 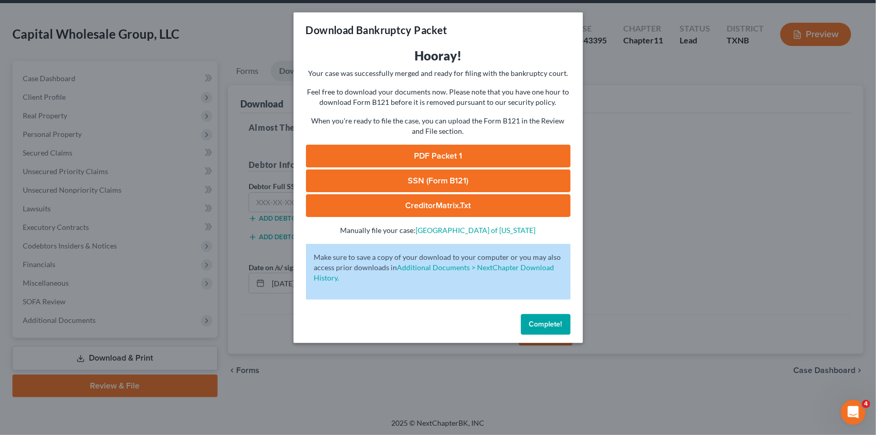 What do you see at coordinates (546, 324) in the screenshot?
I see `span: Complete!` at bounding box center [546, 324].